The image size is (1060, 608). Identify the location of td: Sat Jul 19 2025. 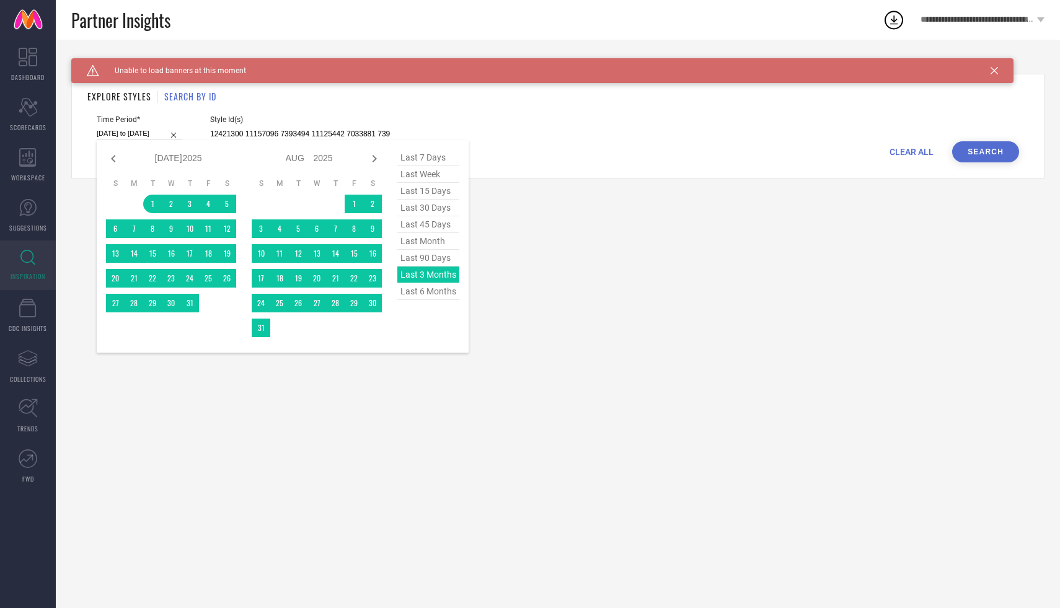
(227, 253).